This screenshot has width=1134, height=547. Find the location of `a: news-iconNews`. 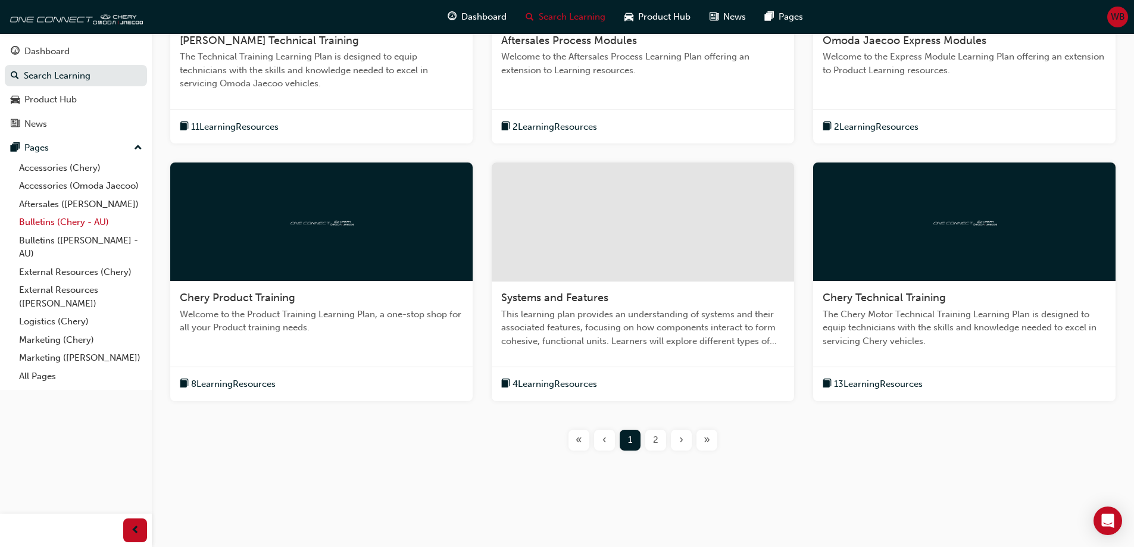

a: news-iconNews is located at coordinates (728, 17).